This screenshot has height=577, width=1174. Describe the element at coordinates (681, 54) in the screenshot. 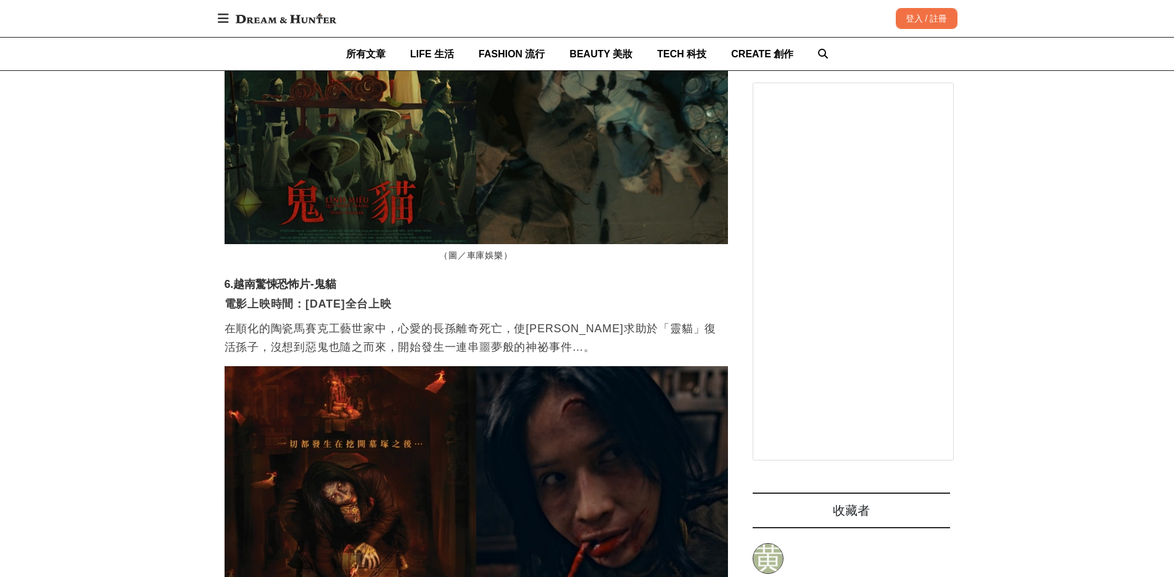

I see `a: TECH 科技` at that location.